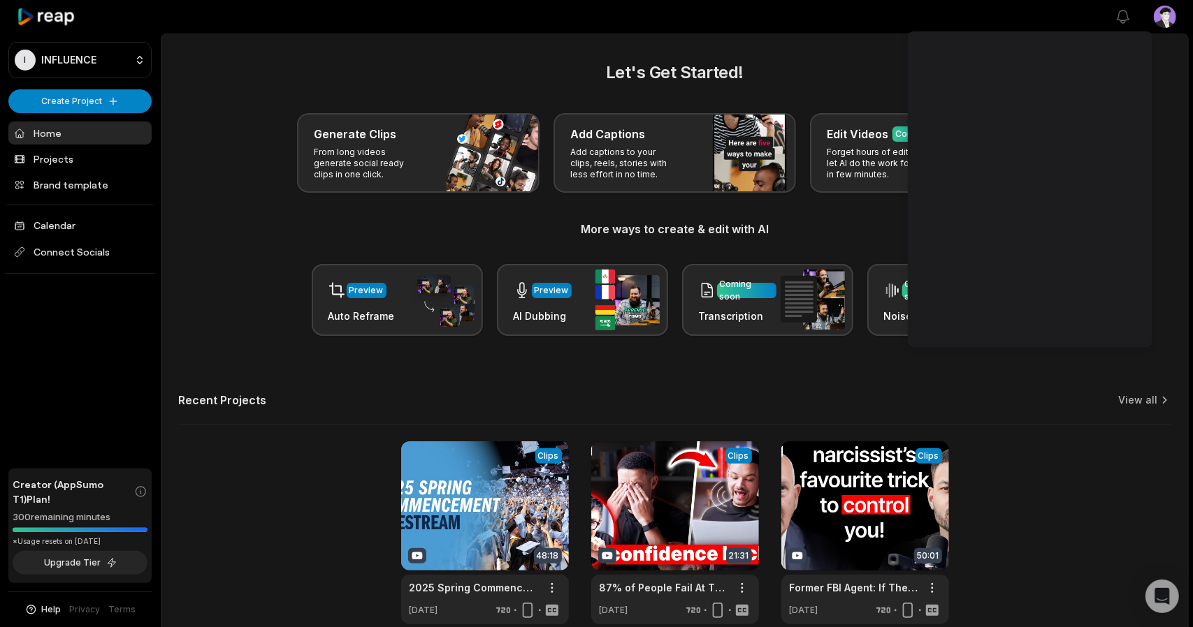 The width and height of the screenshot is (1193, 627). Describe the element at coordinates (52, 610) in the screenshot. I see `span: Help` at that location.